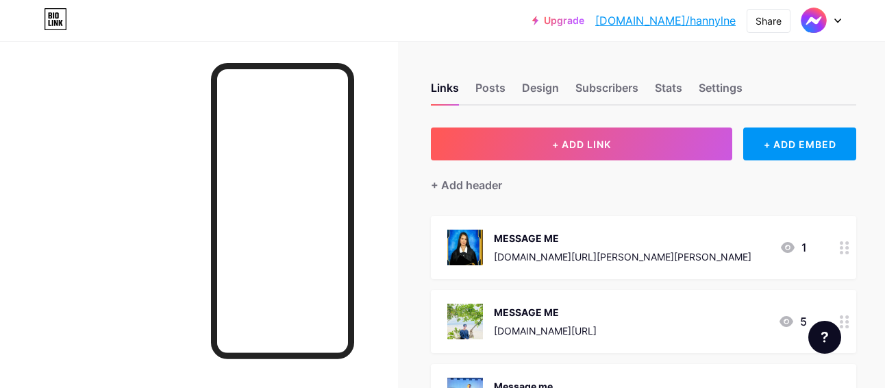 The height and width of the screenshot is (388, 885). I want to click on div: + ADD EMBED, so click(799, 144).